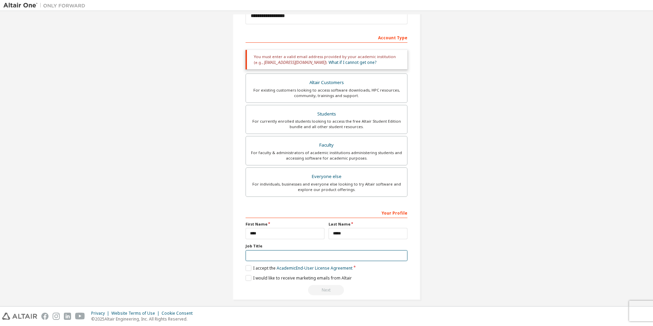 Image resolution: width=653 pixels, height=326 pixels. I want to click on div: Altair Customers, so click(327, 83).